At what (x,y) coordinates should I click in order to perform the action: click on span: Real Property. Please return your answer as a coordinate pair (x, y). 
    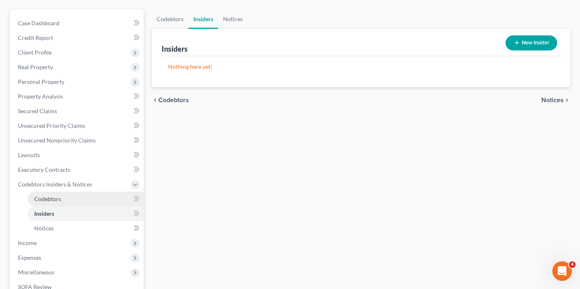
    Looking at the image, I should click on (35, 67).